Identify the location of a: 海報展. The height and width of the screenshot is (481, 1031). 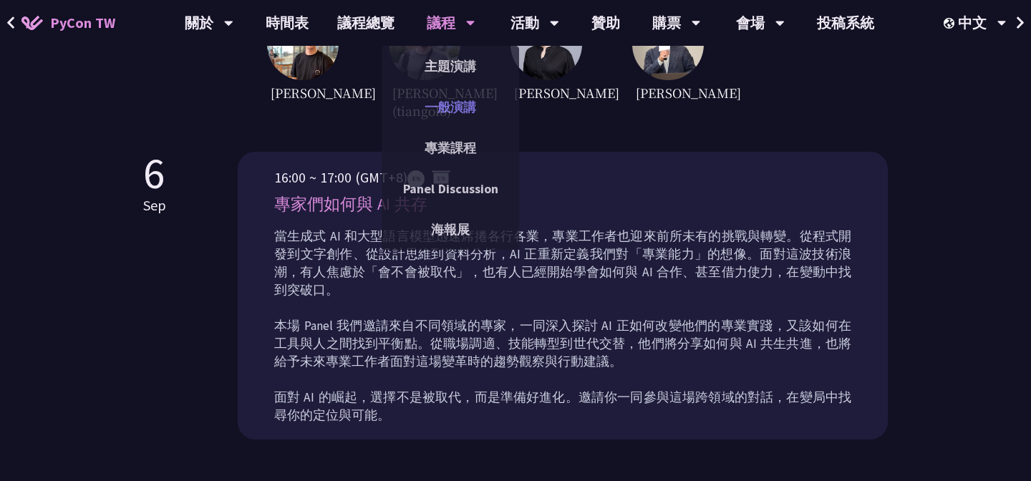
(450, 229).